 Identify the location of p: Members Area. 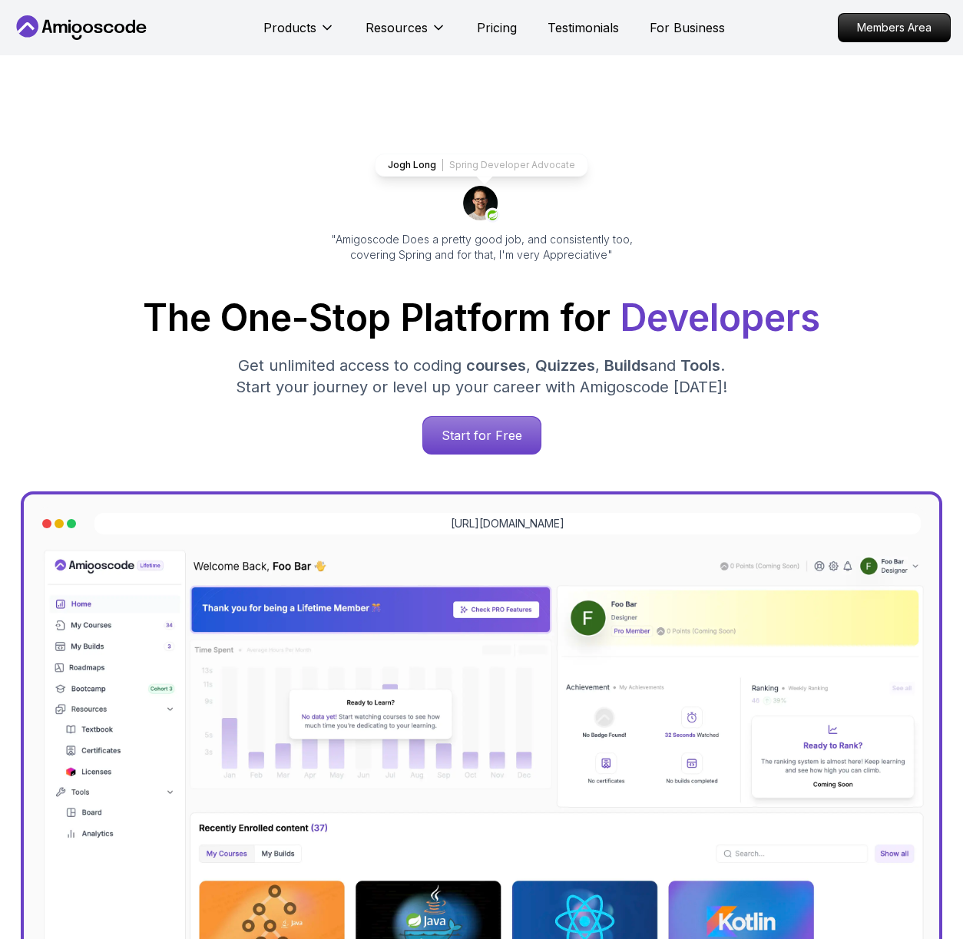
(894, 28).